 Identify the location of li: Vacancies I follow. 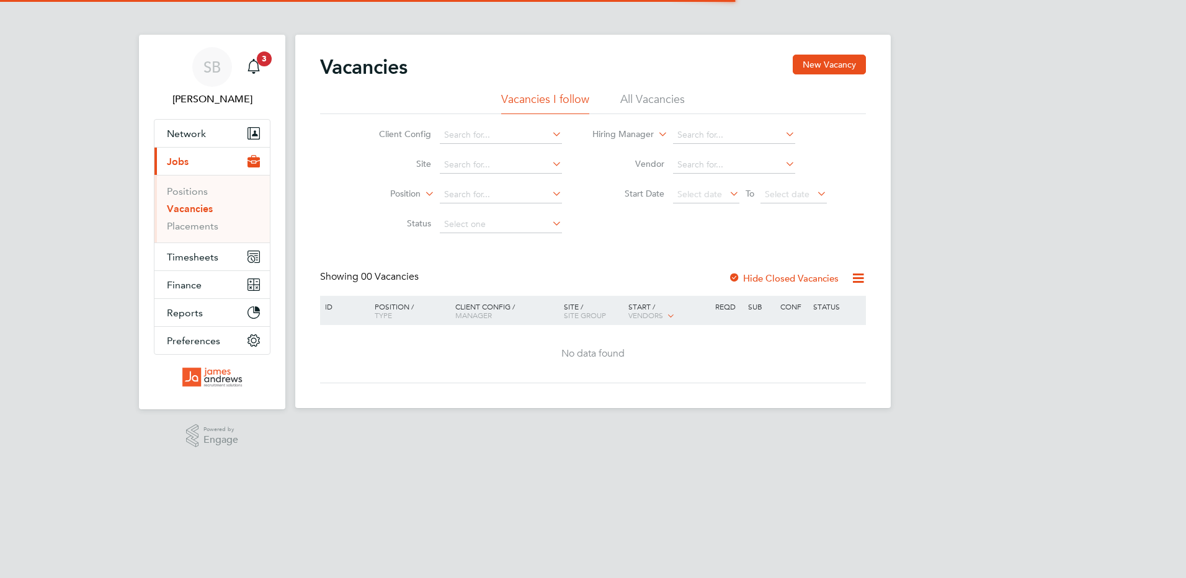
(545, 103).